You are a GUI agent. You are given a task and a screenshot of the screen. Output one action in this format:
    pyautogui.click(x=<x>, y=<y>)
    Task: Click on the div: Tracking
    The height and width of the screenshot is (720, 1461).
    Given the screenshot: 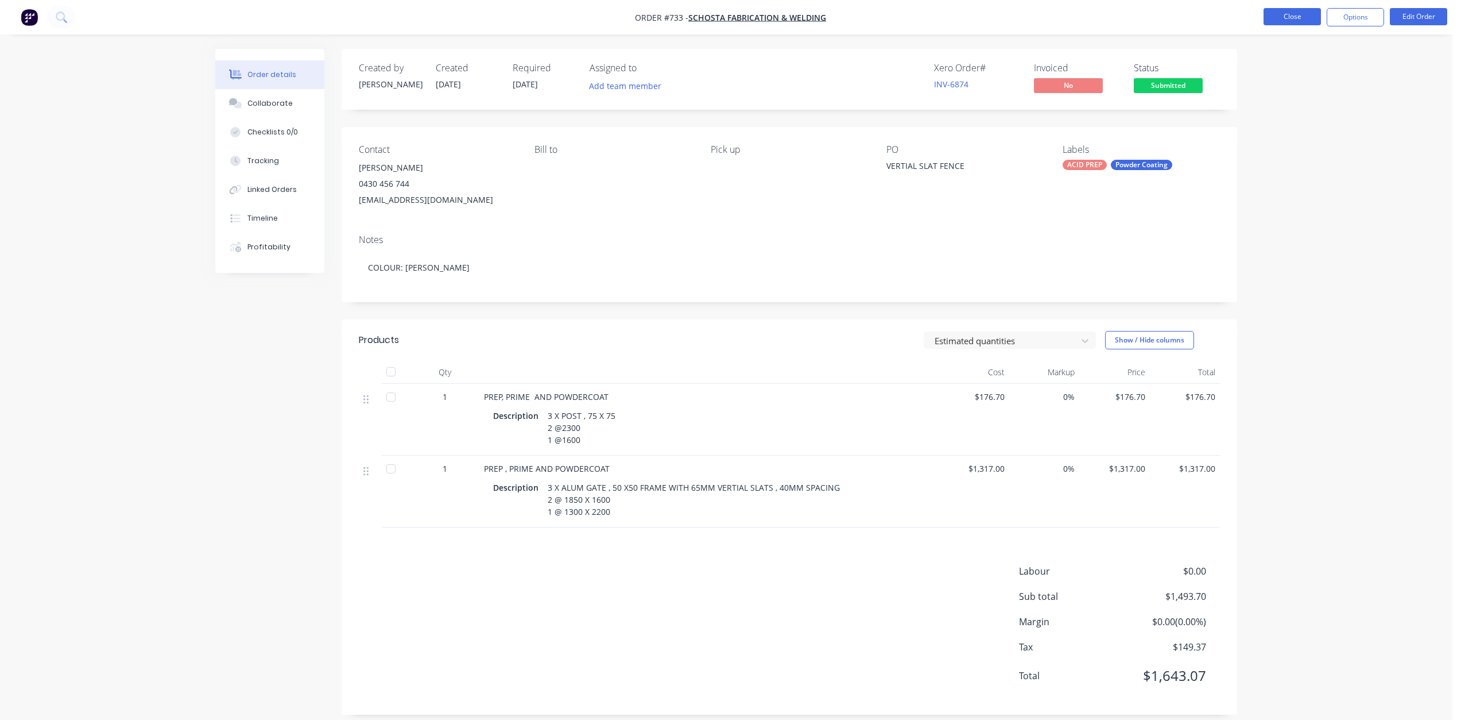 What is the action you would take?
    pyautogui.click(x=263, y=161)
    